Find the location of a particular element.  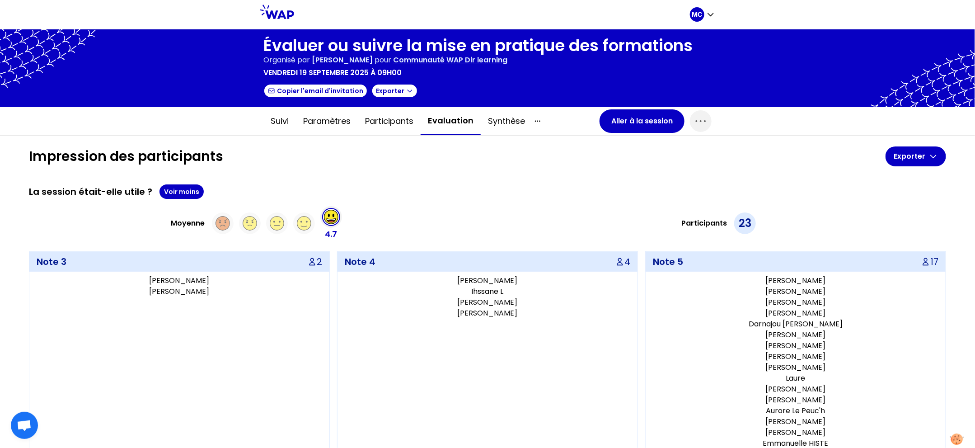

p: 4 is located at coordinates (627, 262).